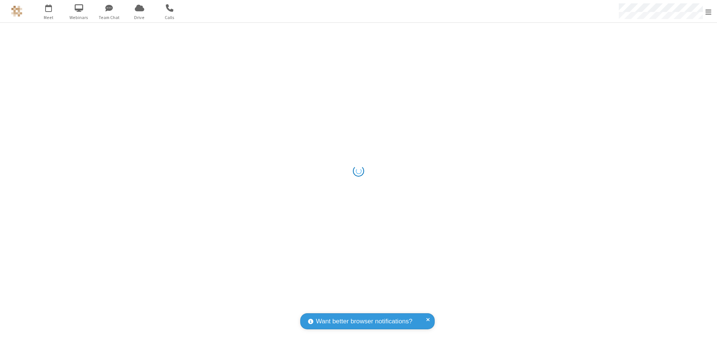 This screenshot has height=342, width=717. What do you see at coordinates (79, 18) in the screenshot?
I see `span: Webinars` at bounding box center [79, 18].